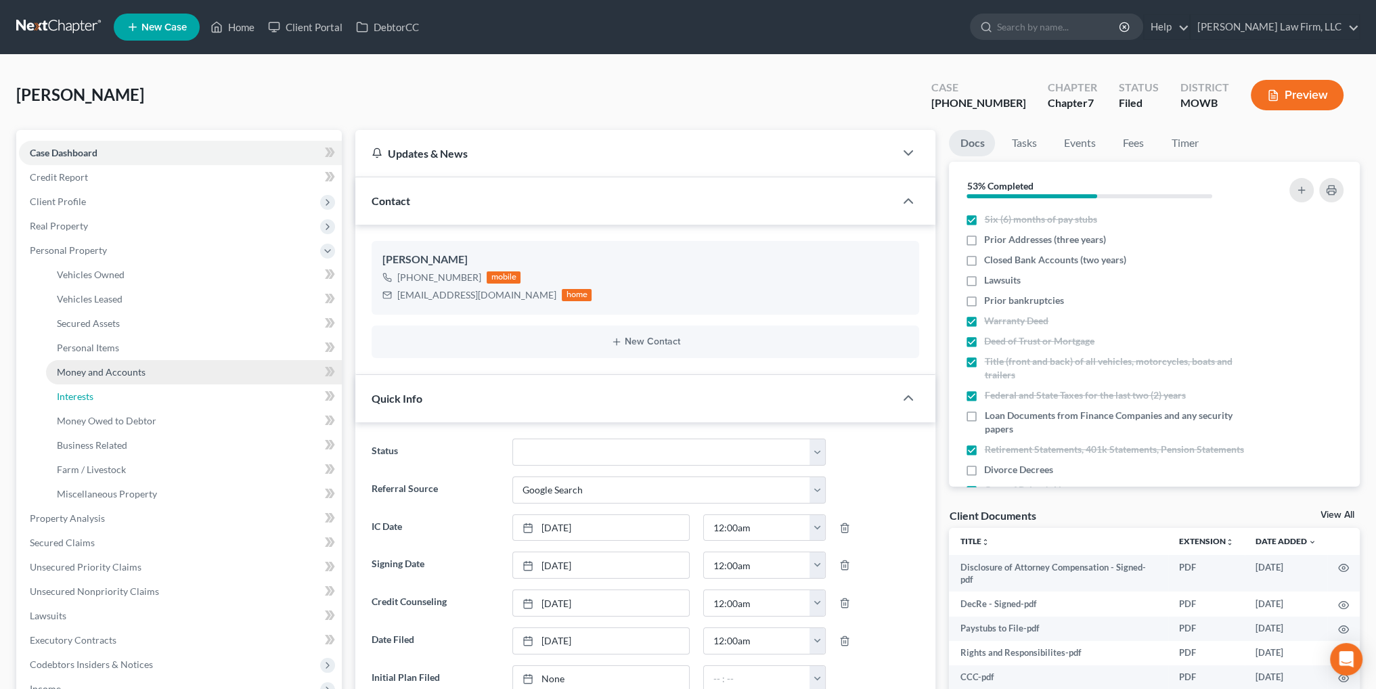 Image resolution: width=1376 pixels, height=689 pixels. What do you see at coordinates (1019, 470) in the screenshot?
I see `span: Divorce Decrees` at bounding box center [1019, 470].